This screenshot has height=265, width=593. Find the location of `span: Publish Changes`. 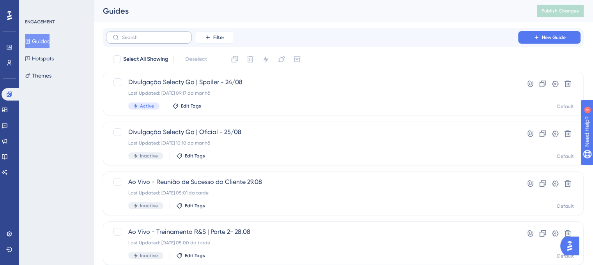

span: Publish Changes is located at coordinates (561, 11).